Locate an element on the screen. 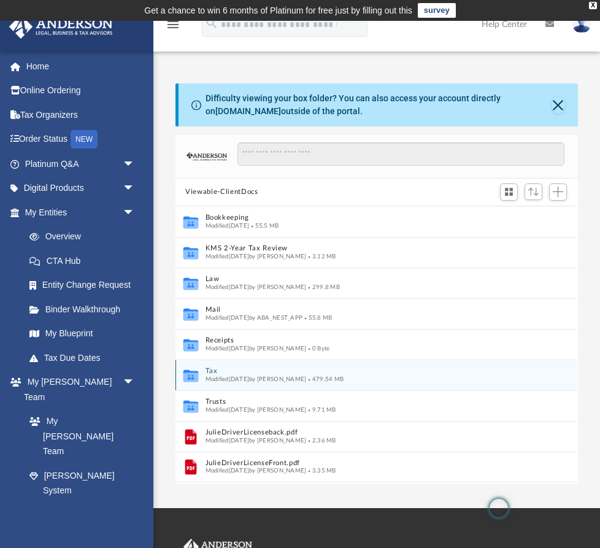 The height and width of the screenshot is (548, 600). span: 2.36 MB is located at coordinates (321, 440).